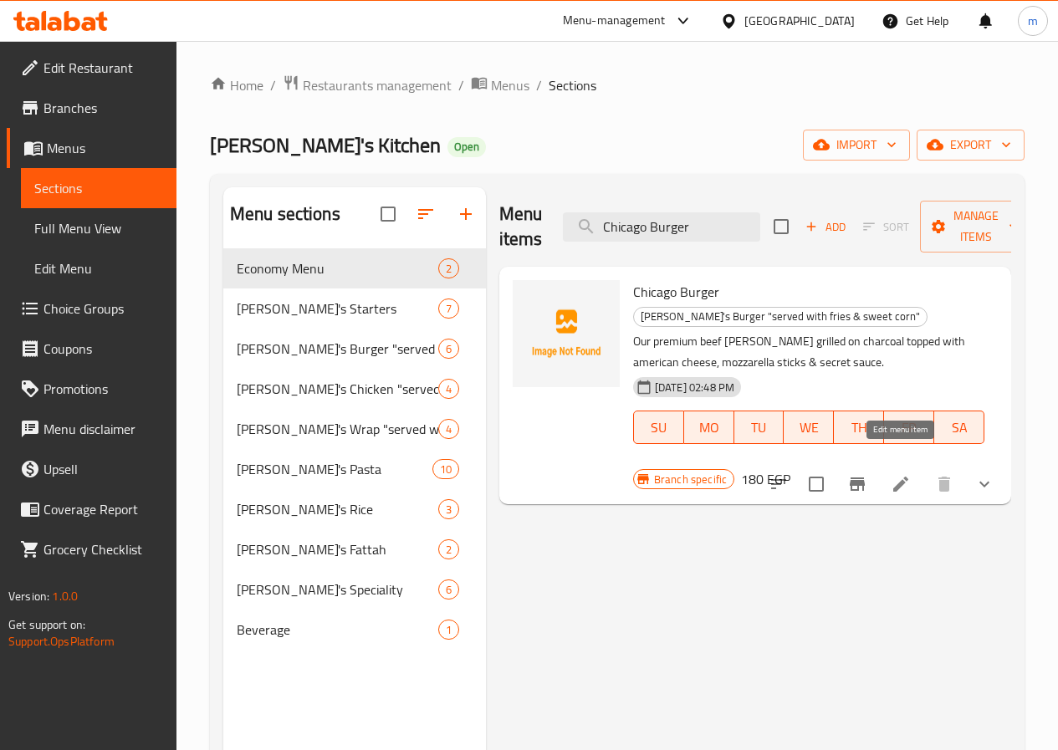  Describe the element at coordinates (976, 227) in the screenshot. I see `span: Manage items` at that location.